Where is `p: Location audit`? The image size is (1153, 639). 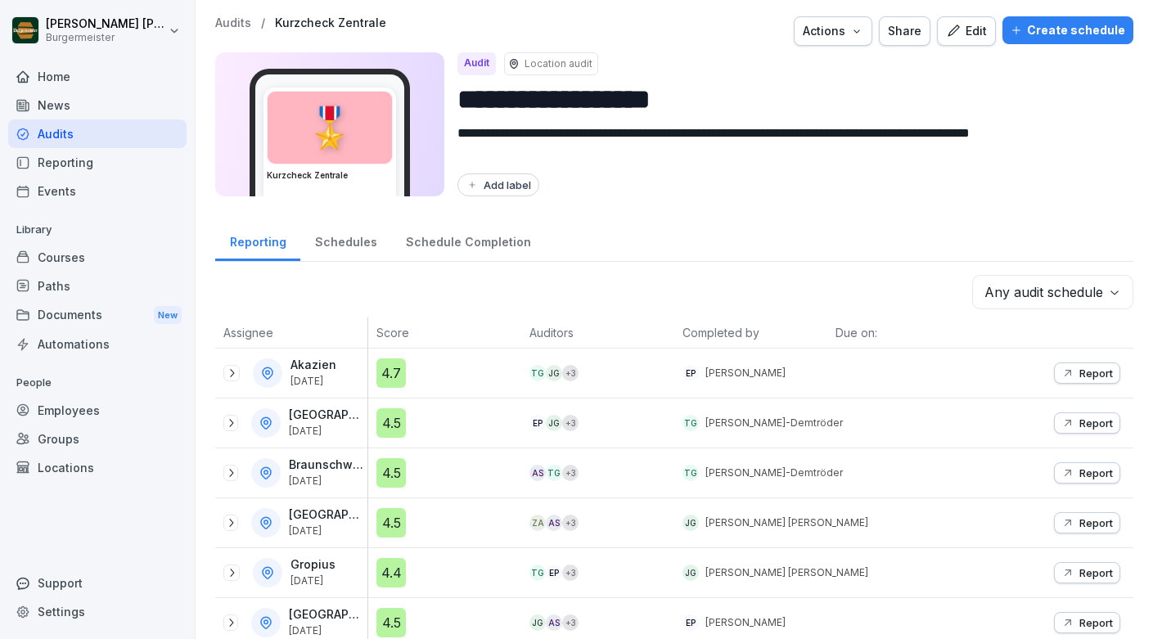 p: Location audit is located at coordinates (558, 64).